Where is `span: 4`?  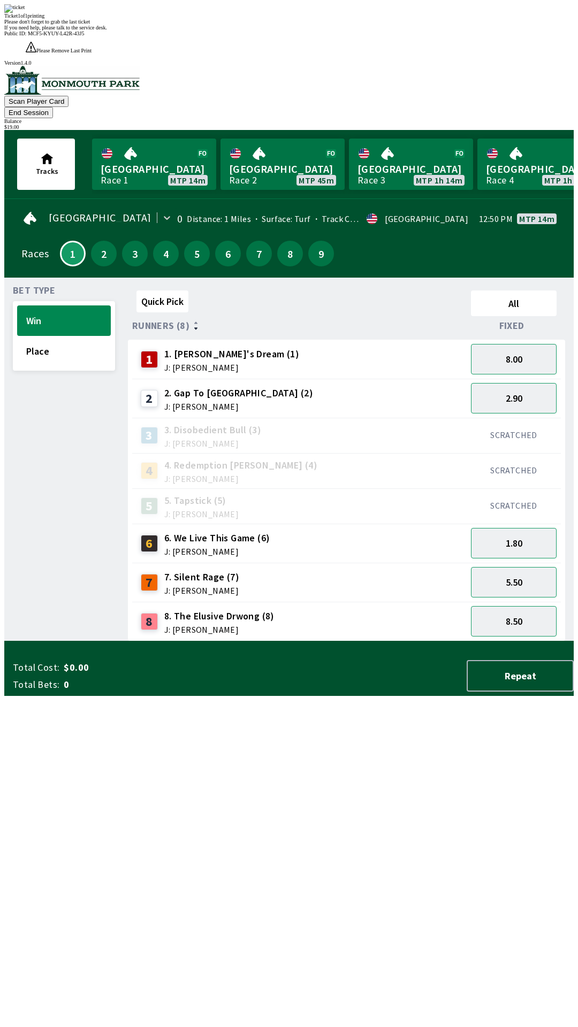
span: 4 is located at coordinates (166, 254).